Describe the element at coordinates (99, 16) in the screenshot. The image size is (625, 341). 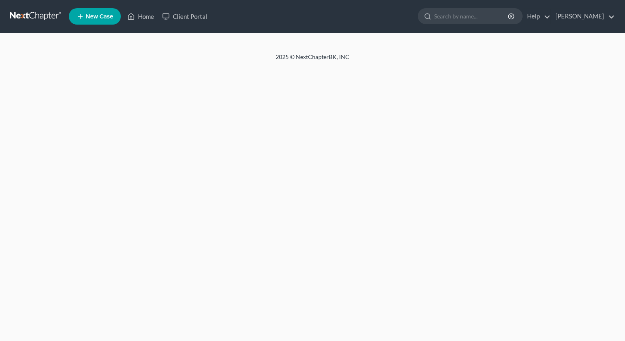
I see `span: New Case` at that location.